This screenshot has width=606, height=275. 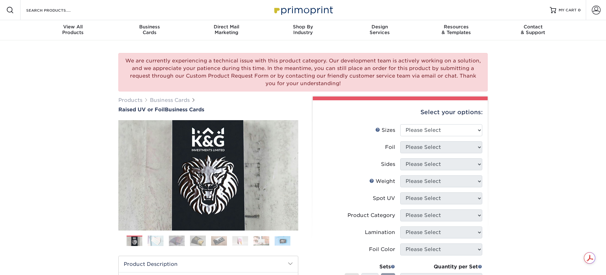 What do you see at coordinates (303, 27) in the screenshot?
I see `span: Shop By` at bounding box center [303, 27].